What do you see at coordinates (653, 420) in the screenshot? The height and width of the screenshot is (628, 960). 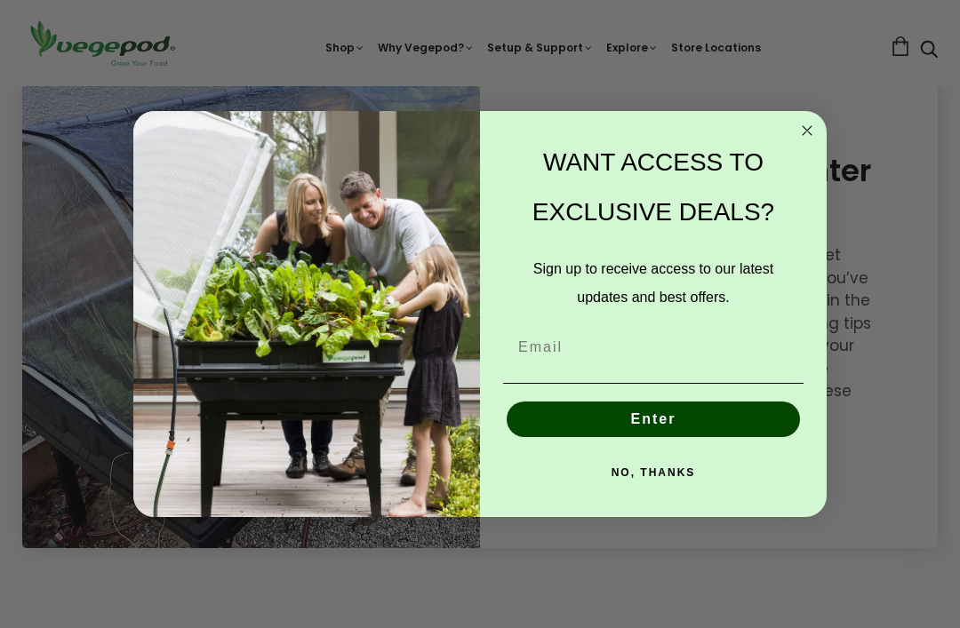 I see `button: Enter` at bounding box center [653, 420].